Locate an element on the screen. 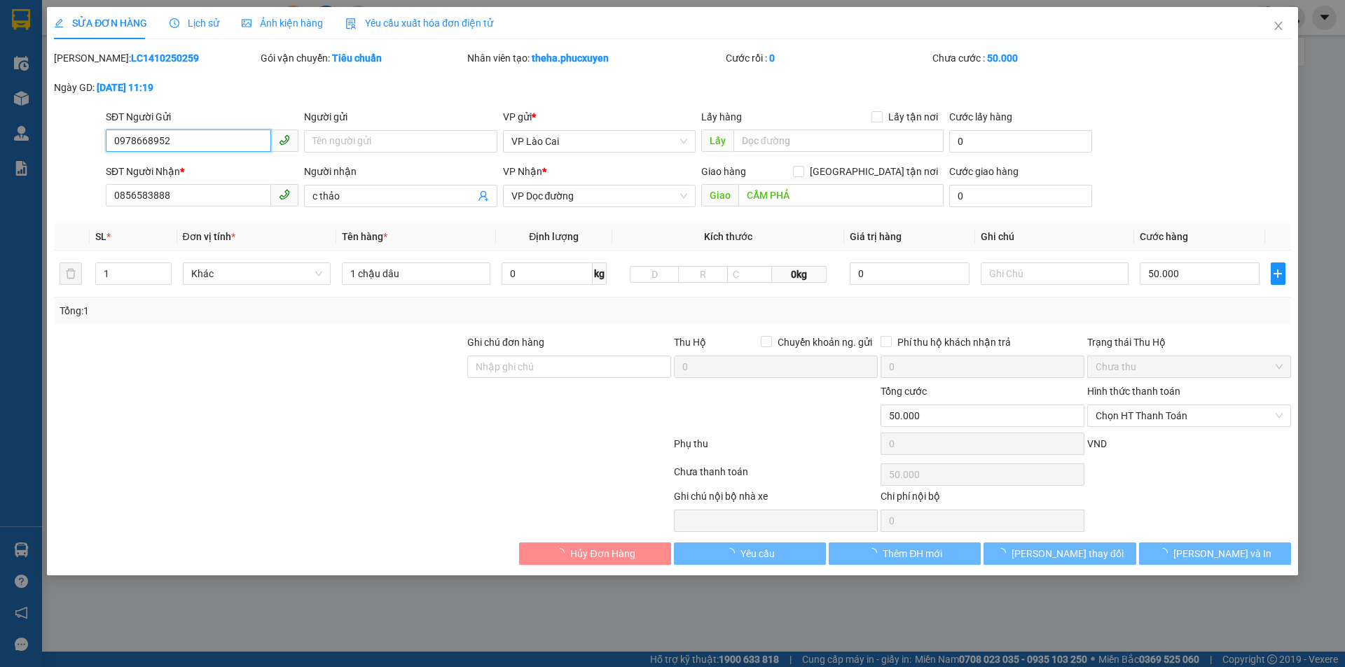 This screenshot has width=1345, height=667. b: LC1410250259 is located at coordinates (165, 58).